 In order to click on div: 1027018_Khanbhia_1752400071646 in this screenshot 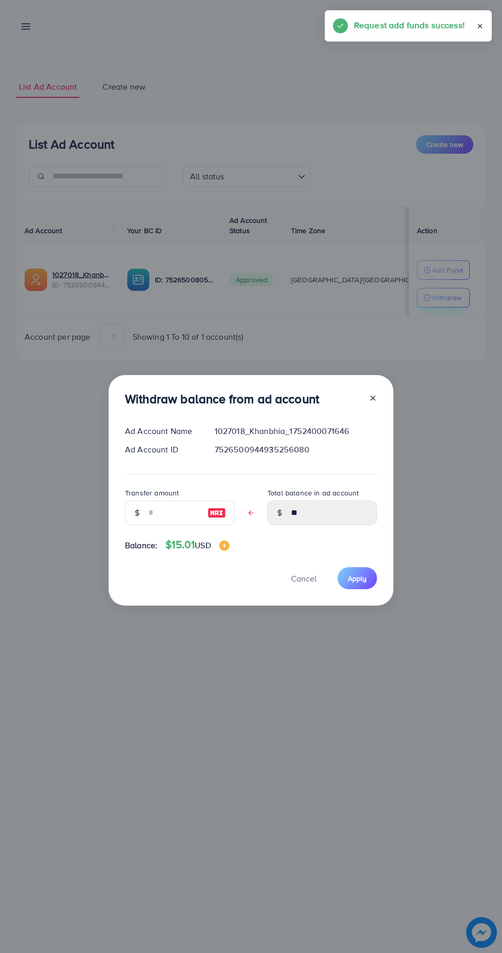, I will do `click(296, 431)`.